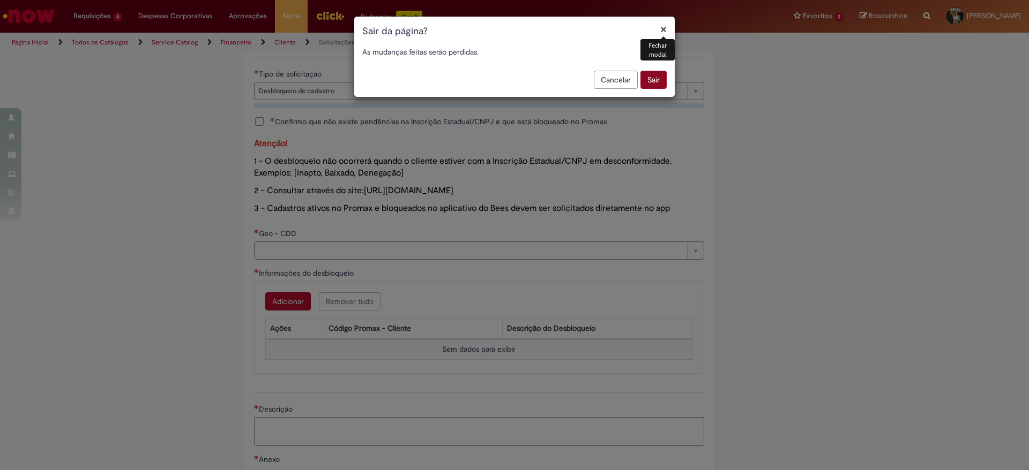 The height and width of the screenshot is (470, 1029). Describe the element at coordinates (514, 32) in the screenshot. I see `h1: Sair da página?` at that location.